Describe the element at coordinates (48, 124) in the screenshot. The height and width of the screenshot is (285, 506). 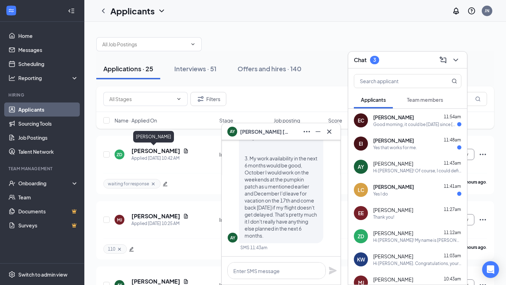
I see `a: Sourcing Tools` at that location.